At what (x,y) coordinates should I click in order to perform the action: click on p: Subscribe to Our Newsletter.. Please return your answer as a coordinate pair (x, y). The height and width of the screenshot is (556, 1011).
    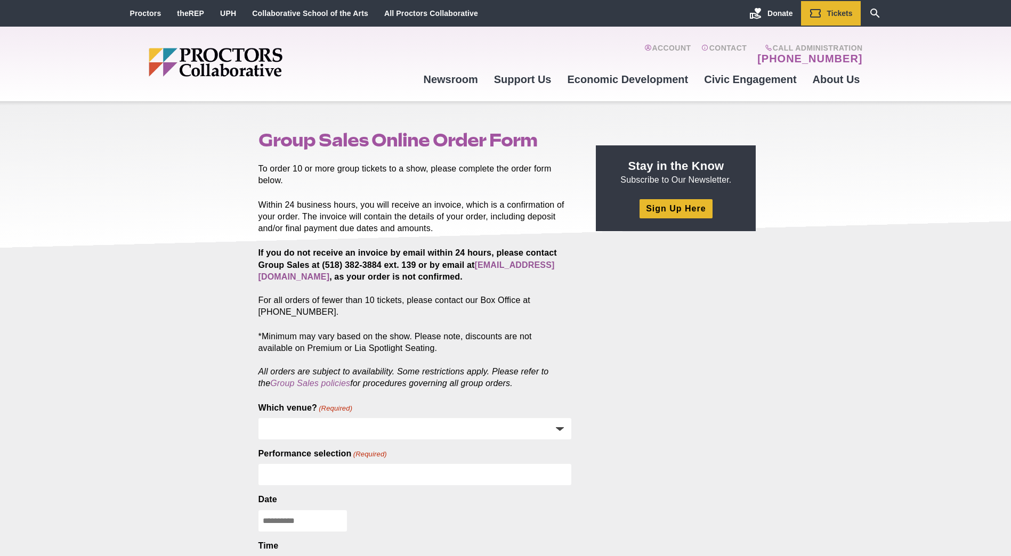
    Looking at the image, I should click on (676, 172).